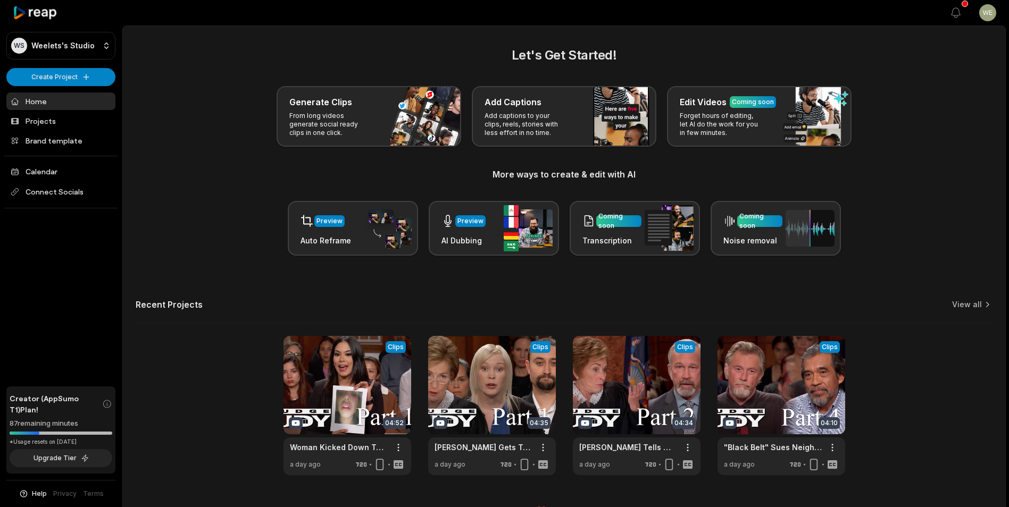 The height and width of the screenshot is (507, 1009). Describe the element at coordinates (56, 404) in the screenshot. I see `span: Creator (AppSumo T1) Plan!` at that location.